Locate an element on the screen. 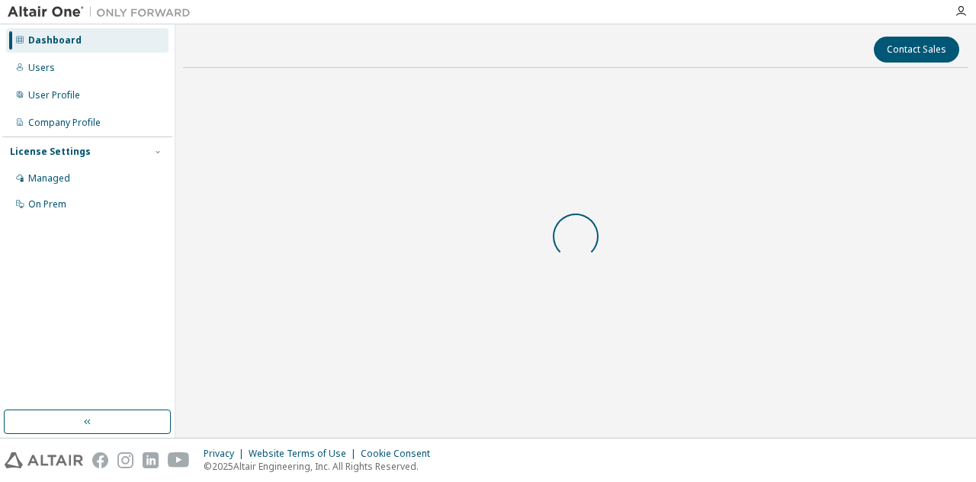  p: © 2025 Altair Engineering, Inc. All Rights Reserved. is located at coordinates (321, 466).